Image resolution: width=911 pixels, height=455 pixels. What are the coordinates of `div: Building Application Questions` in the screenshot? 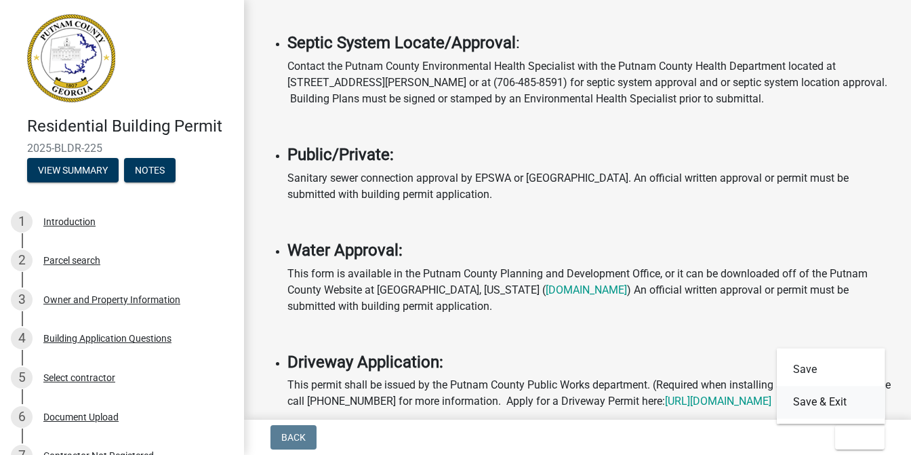 It's located at (107, 338).